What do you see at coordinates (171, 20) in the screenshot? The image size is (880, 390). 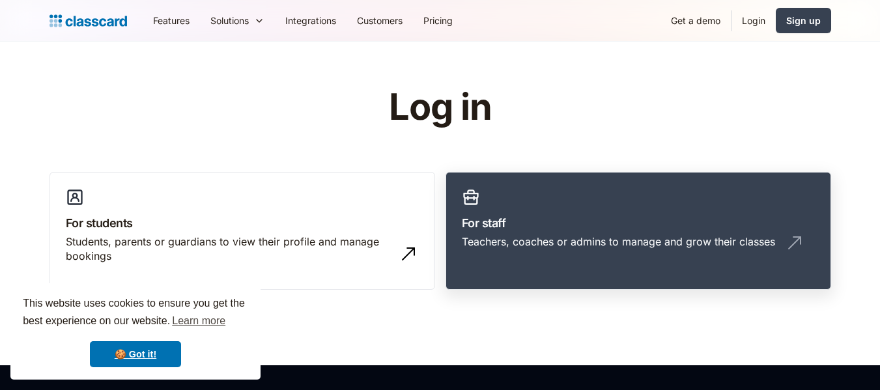 I see `a: Features` at bounding box center [171, 20].